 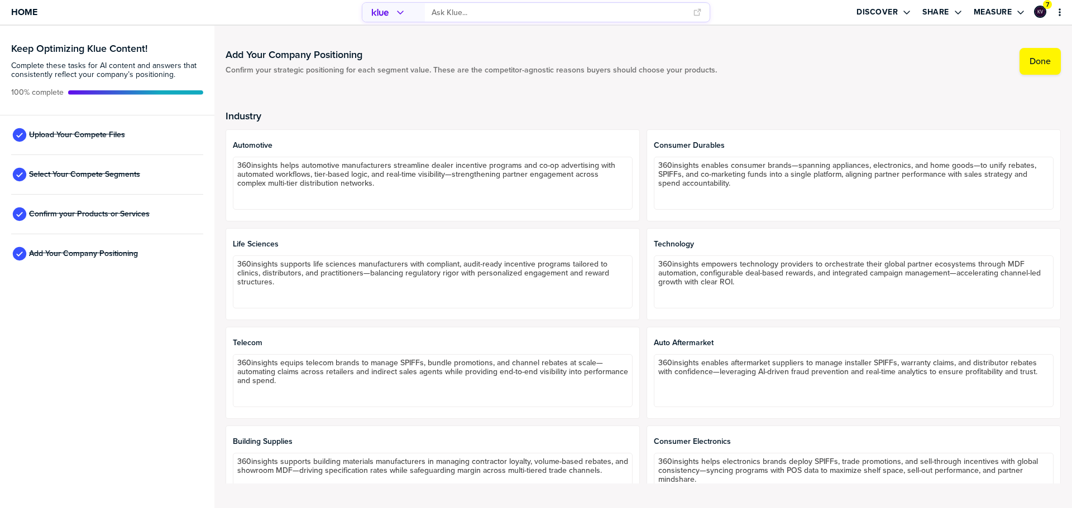 What do you see at coordinates (433, 146) in the screenshot?
I see `span: Automotive` at bounding box center [433, 146].